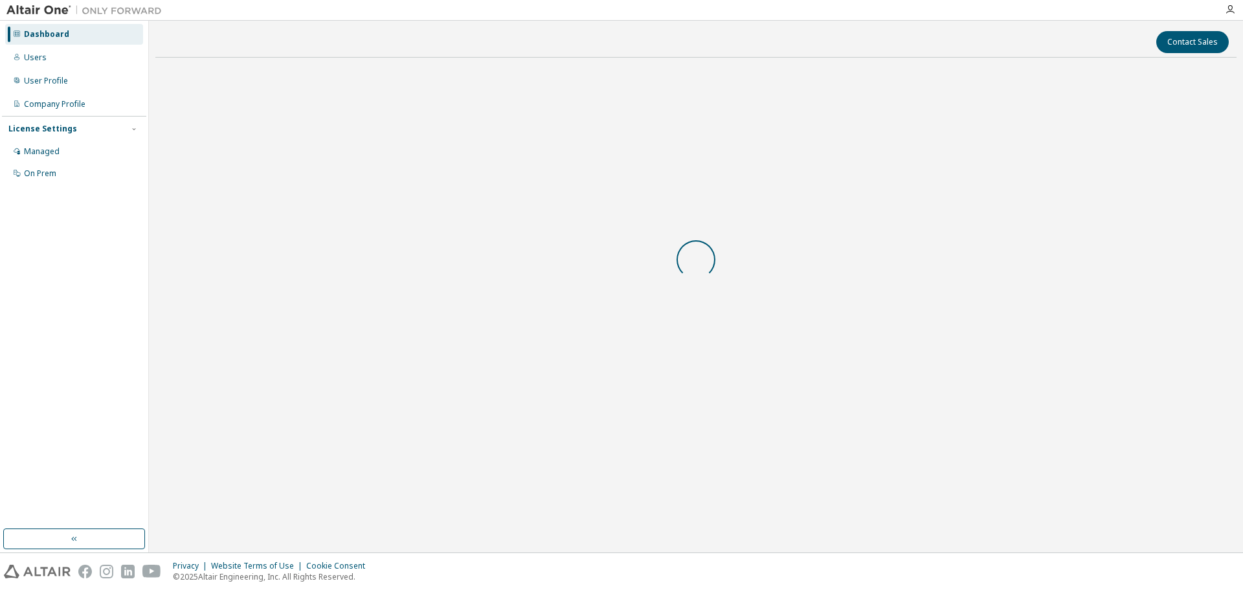  I want to click on div: Dashboard, so click(47, 34).